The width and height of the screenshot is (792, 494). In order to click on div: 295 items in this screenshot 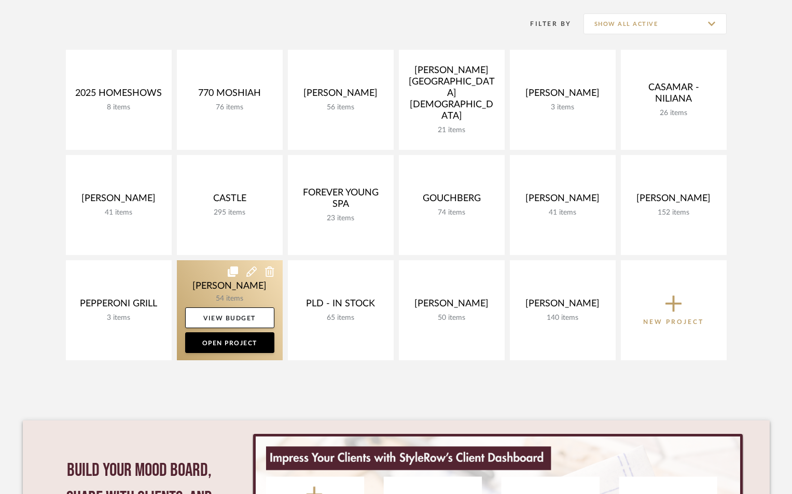, I will do `click(230, 213)`.